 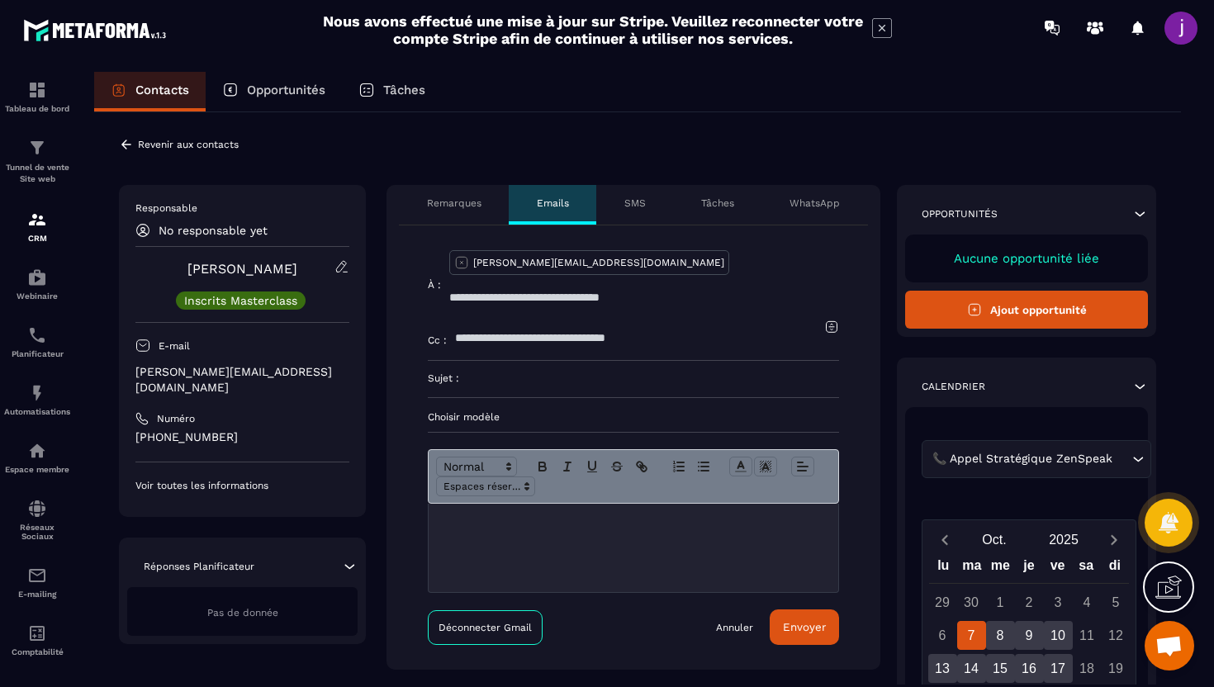 I want to click on p: Planificateur, so click(x=37, y=353).